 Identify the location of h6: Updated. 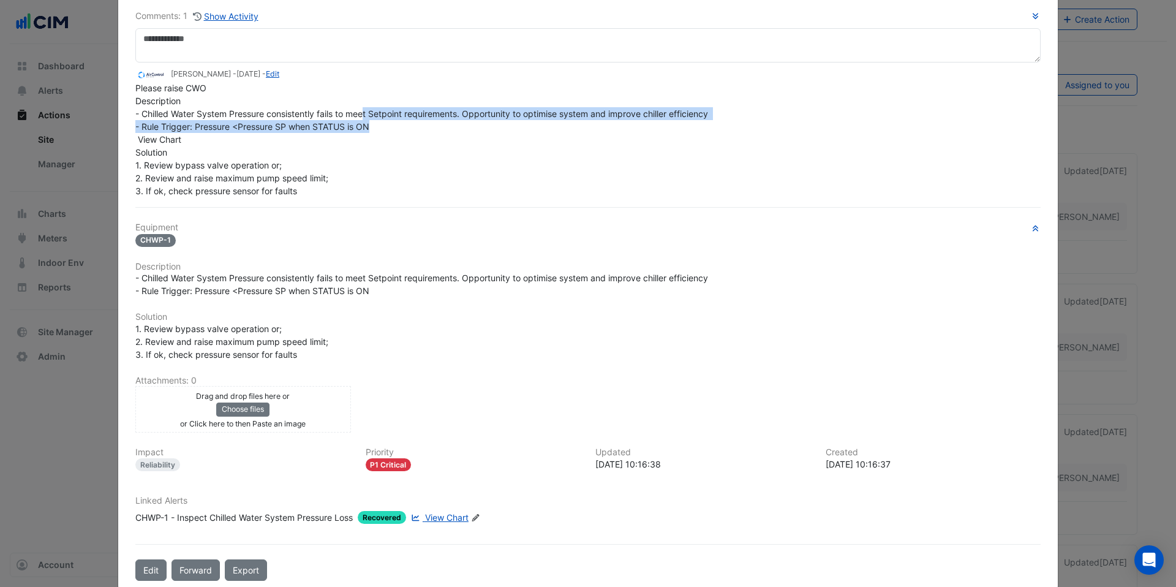
(703, 452).